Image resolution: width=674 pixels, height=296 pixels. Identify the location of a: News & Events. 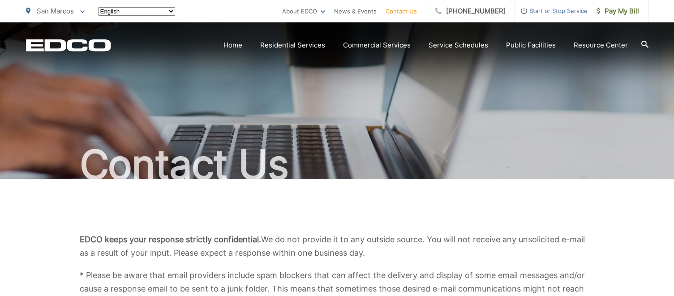
(355, 11).